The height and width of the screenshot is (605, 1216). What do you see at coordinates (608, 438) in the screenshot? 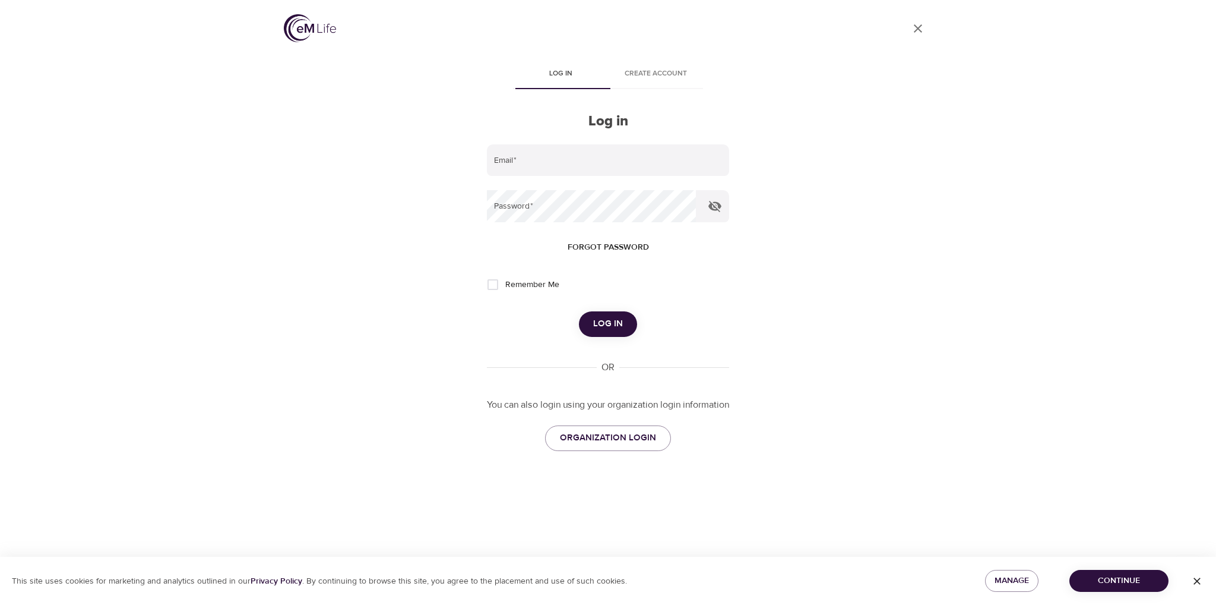
I see `span: ORGANIZATION LOGIN` at bounding box center [608, 438].